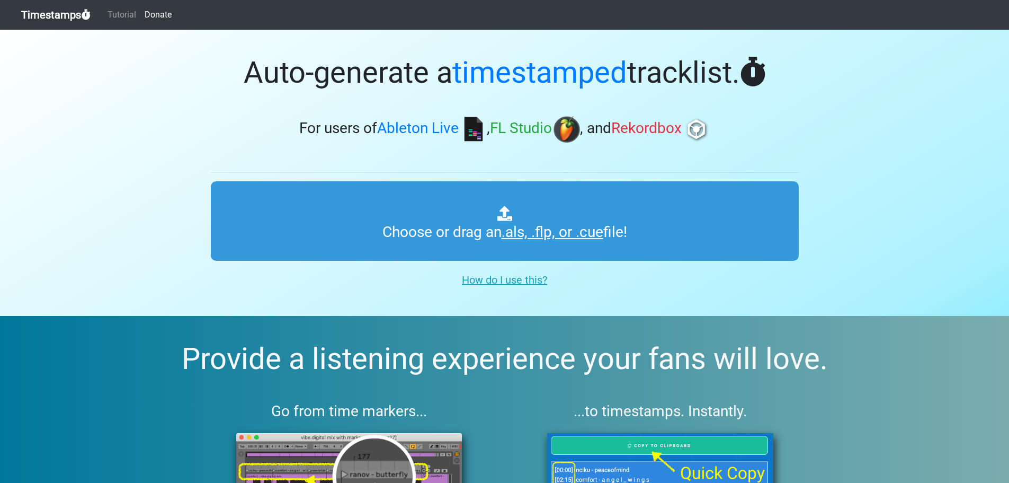 The height and width of the screenshot is (483, 1009). What do you see at coordinates (521, 128) in the screenshot?
I see `span: FL Studio` at bounding box center [521, 128].